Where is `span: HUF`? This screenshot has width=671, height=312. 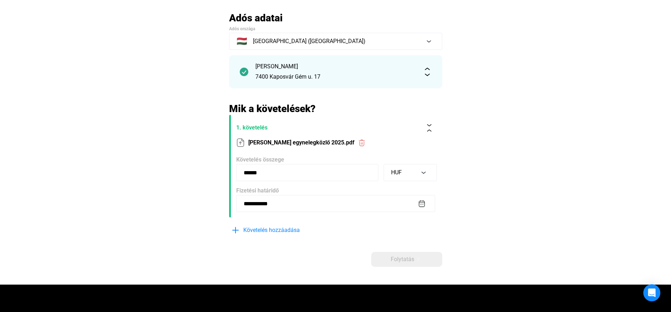
span: HUF is located at coordinates (397, 172).